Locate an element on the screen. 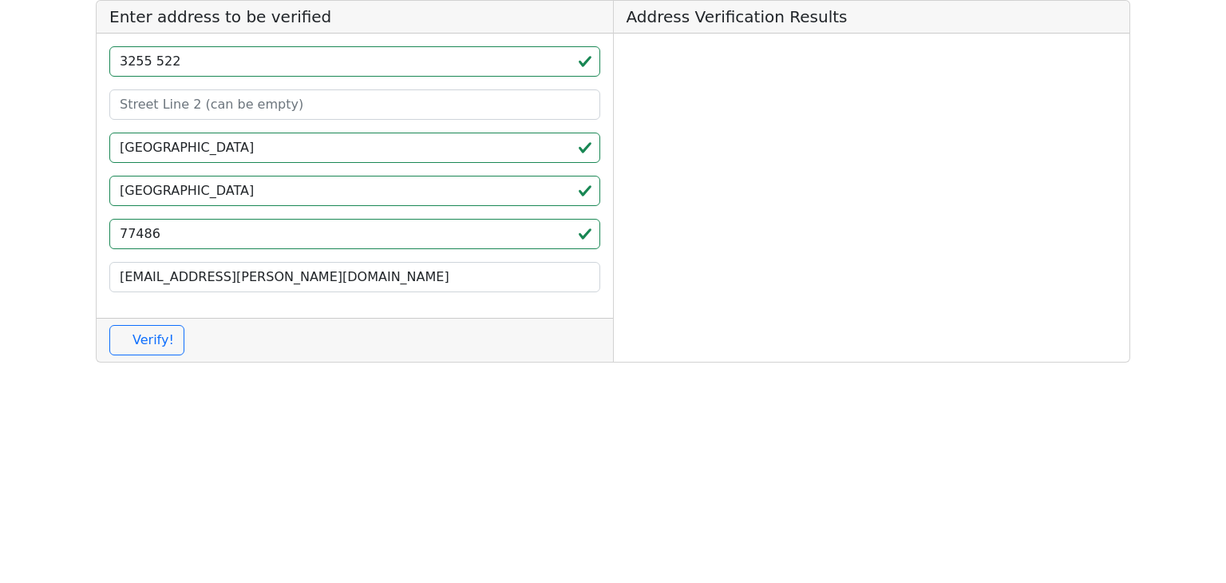  input: Street Line 2 (can be empty) is located at coordinates (354, 105).